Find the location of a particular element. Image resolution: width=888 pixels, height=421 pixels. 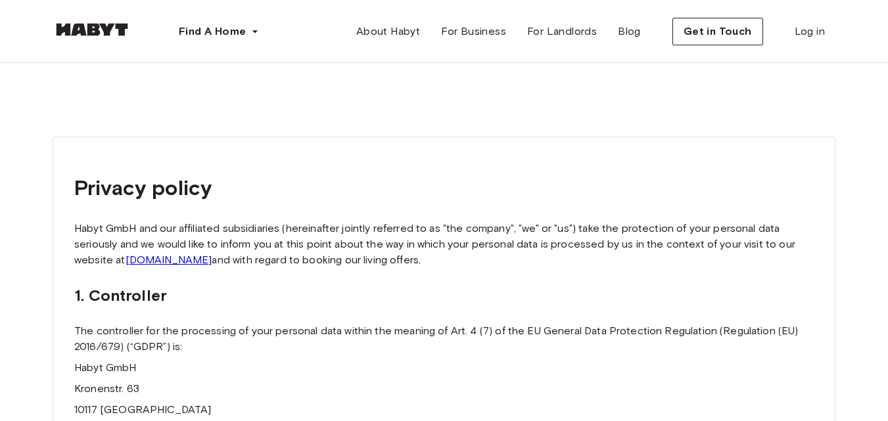

p: Habyt GmbH and our affiliated subsidiaries (hereinafter jointly referred to as "the company", "we... is located at coordinates (444, 245).